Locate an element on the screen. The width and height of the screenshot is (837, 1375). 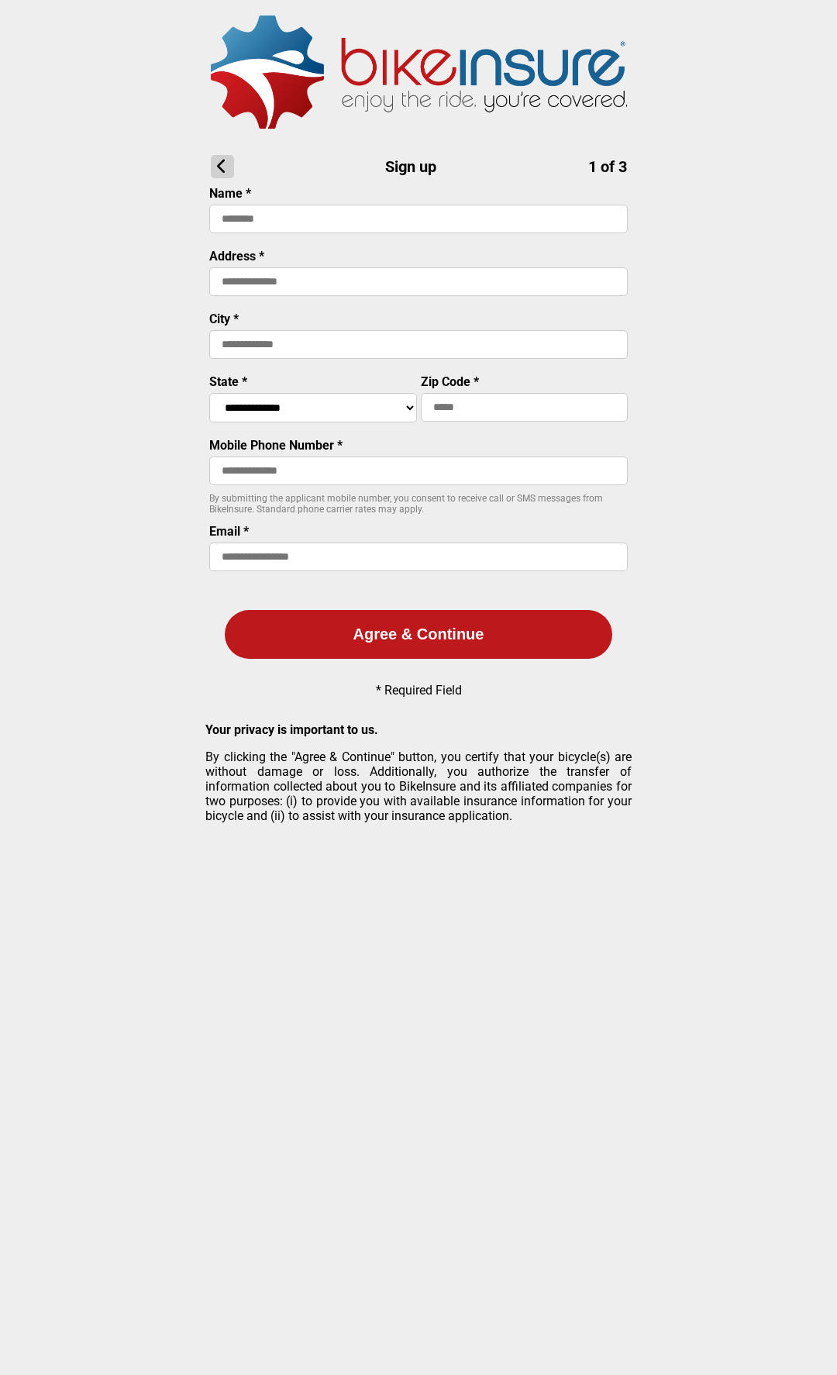
strong: Your privacy is important to us. is located at coordinates (291, 729).